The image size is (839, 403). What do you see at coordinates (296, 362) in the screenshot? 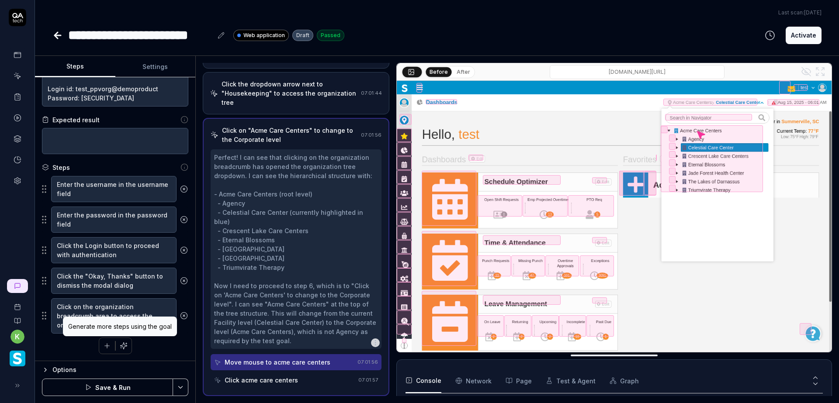
I see `button: Move mouse to acme care centers07:01:56` at bounding box center [296, 362].